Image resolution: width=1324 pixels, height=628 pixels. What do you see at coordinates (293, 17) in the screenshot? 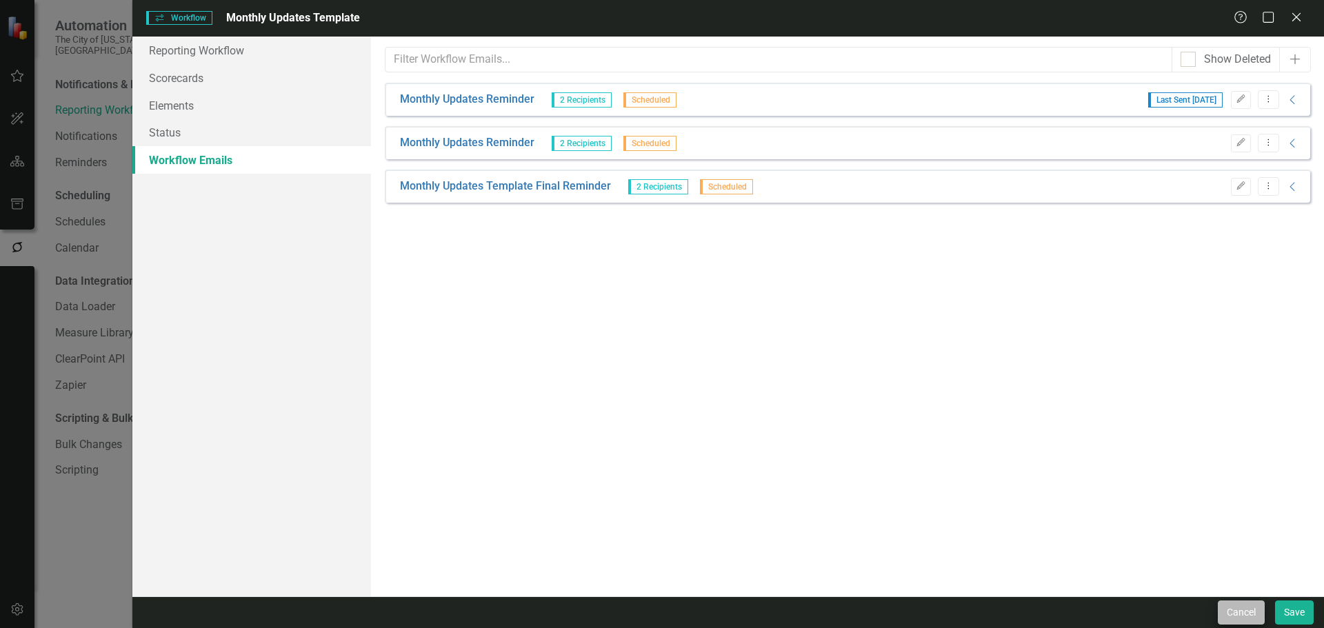
I see `span: Monthly Updates Template` at bounding box center [293, 17].